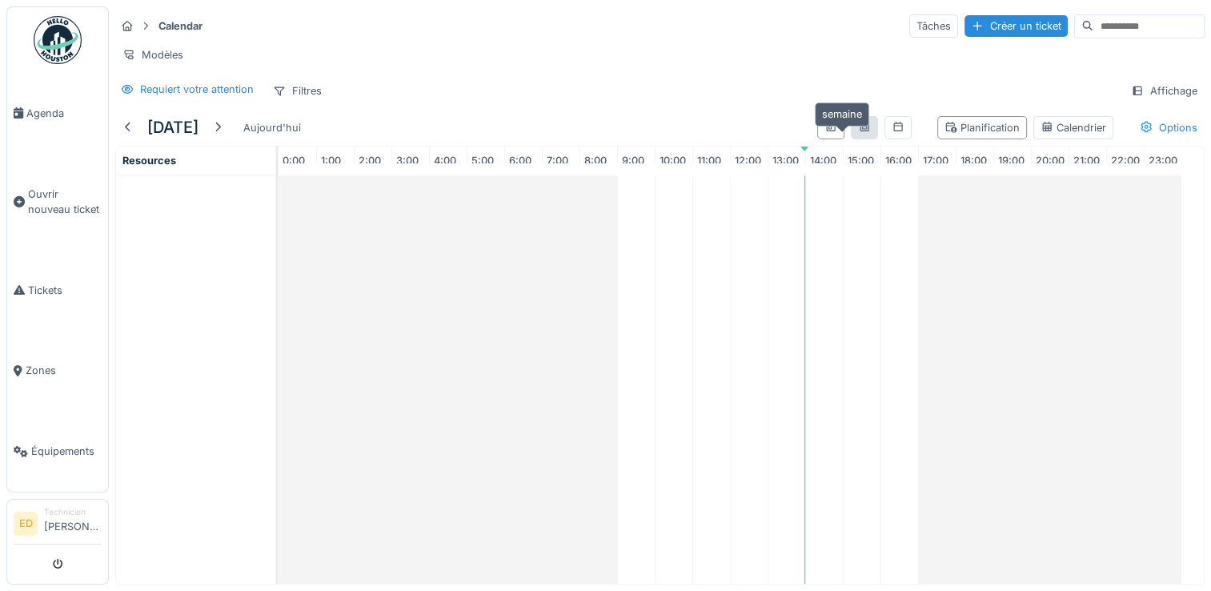  What do you see at coordinates (272, 127) in the screenshot?
I see `div: Aujourd'hui` at bounding box center [272, 127].